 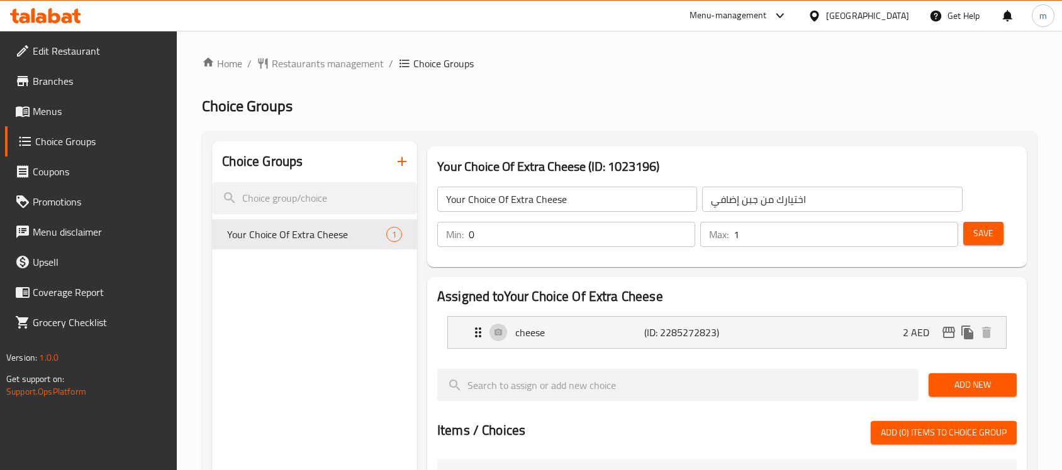 I want to click on span: Menu disclaimer, so click(x=100, y=232).